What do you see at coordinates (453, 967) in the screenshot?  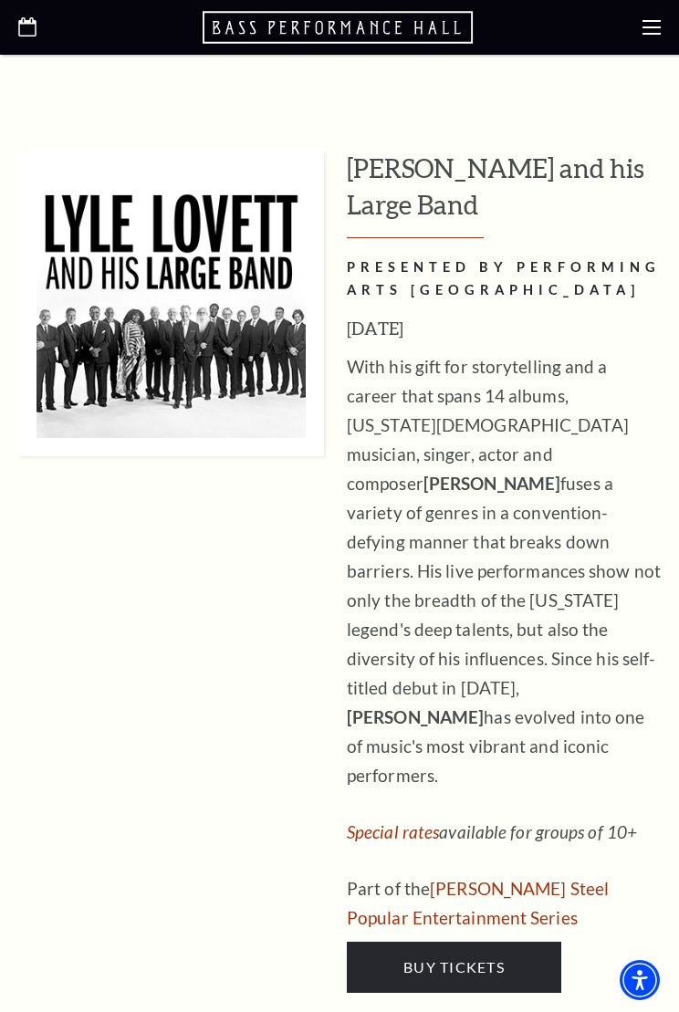 I see `a: Buy Tickets` at bounding box center [453, 967].